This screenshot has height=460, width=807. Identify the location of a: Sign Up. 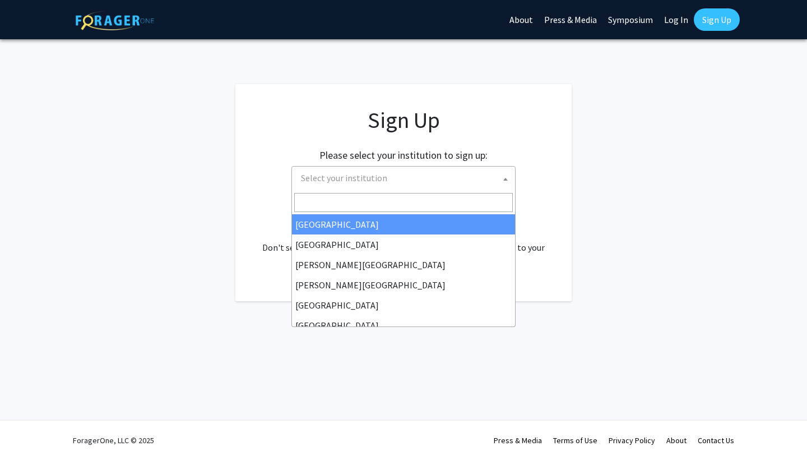
(717, 20).